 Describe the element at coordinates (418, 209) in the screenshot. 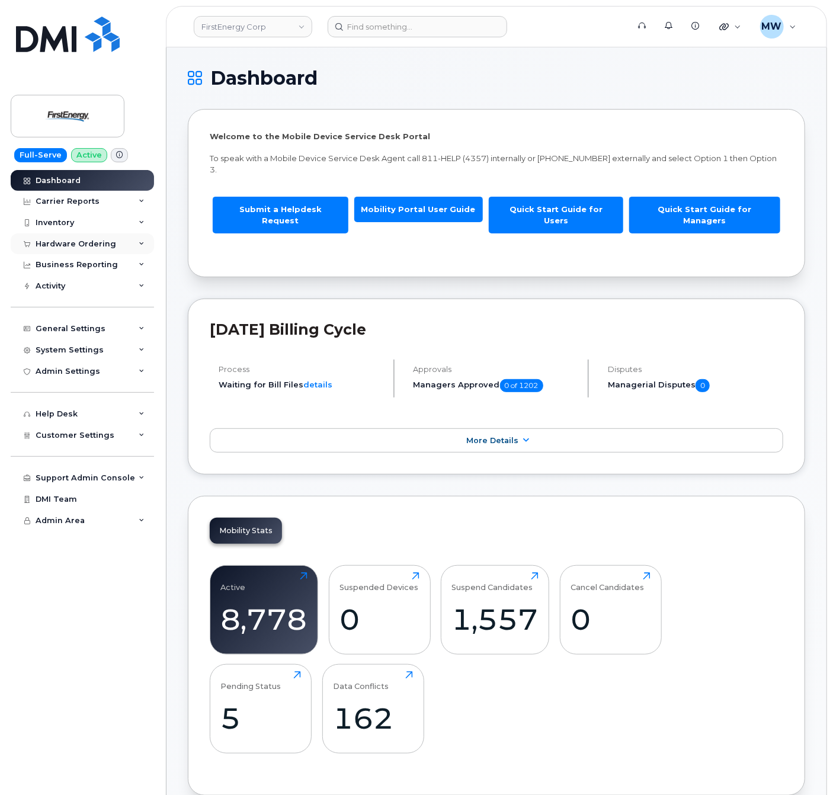

I see `a: Mobility Portal User Guide` at that location.